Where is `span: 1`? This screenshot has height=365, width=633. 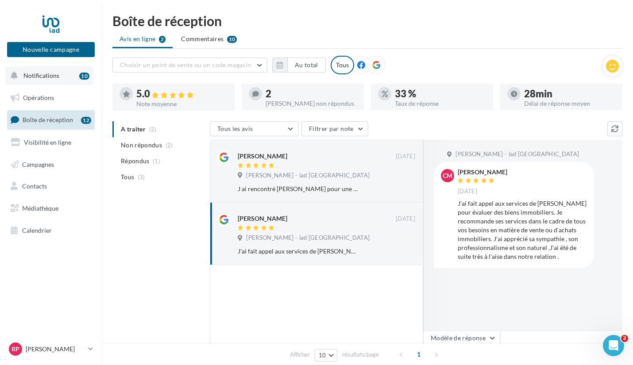
span: 1 is located at coordinates (419, 354).